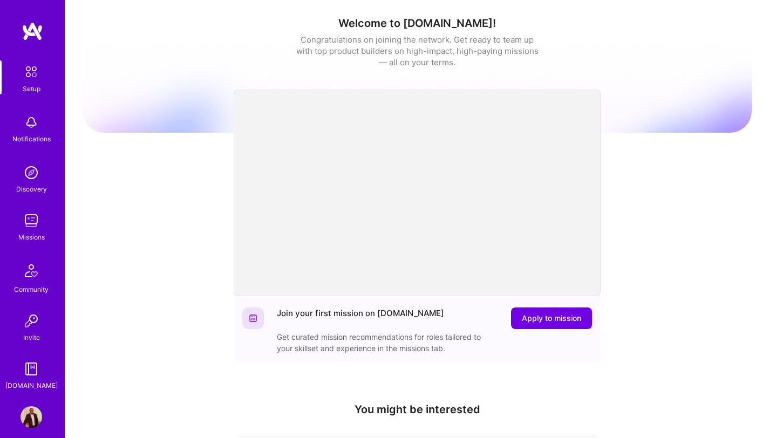  Describe the element at coordinates (31, 72) in the screenshot. I see `img: setup` at that location.